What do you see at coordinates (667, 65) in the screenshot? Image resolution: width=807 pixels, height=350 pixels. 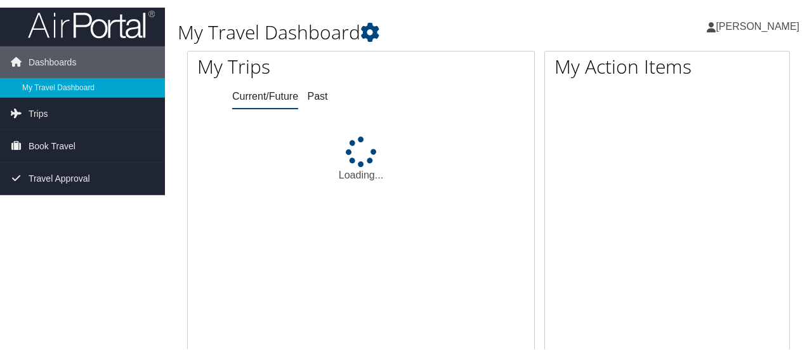 I see `h1: My Action Items` at bounding box center [667, 65].